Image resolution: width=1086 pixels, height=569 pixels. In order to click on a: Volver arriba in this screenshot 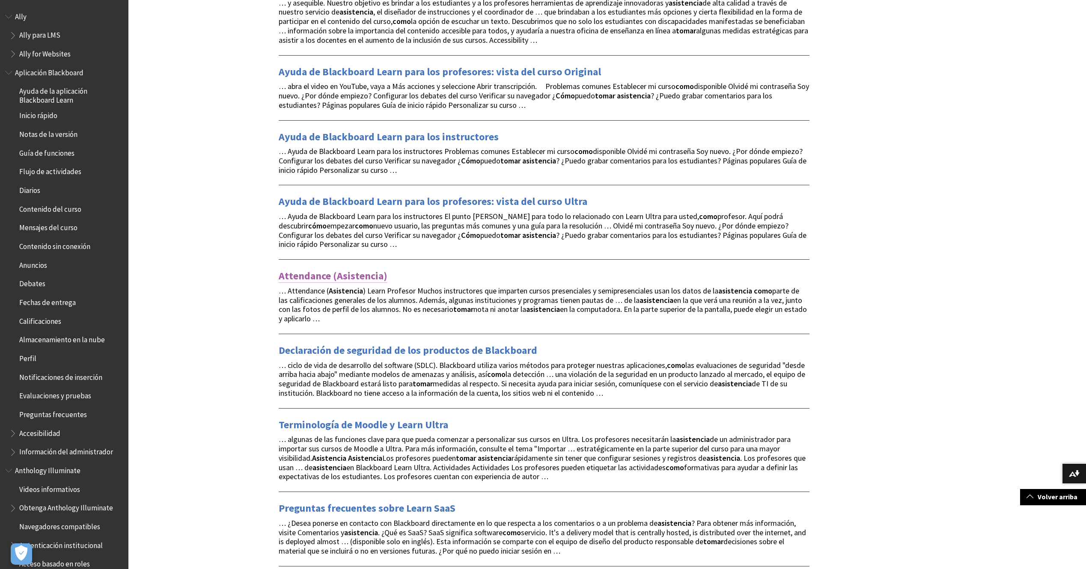, I will do `click(1053, 497)`.